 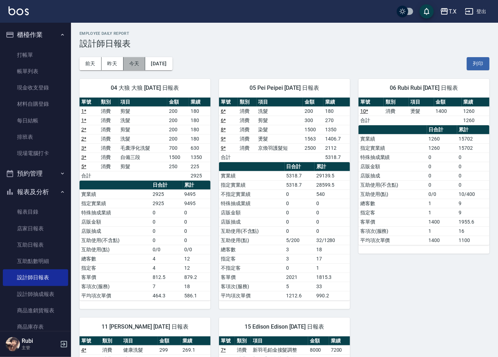 What do you see at coordinates (115, 286) in the screenshot?
I see `td: 客項次(服務)` at bounding box center [115, 286].